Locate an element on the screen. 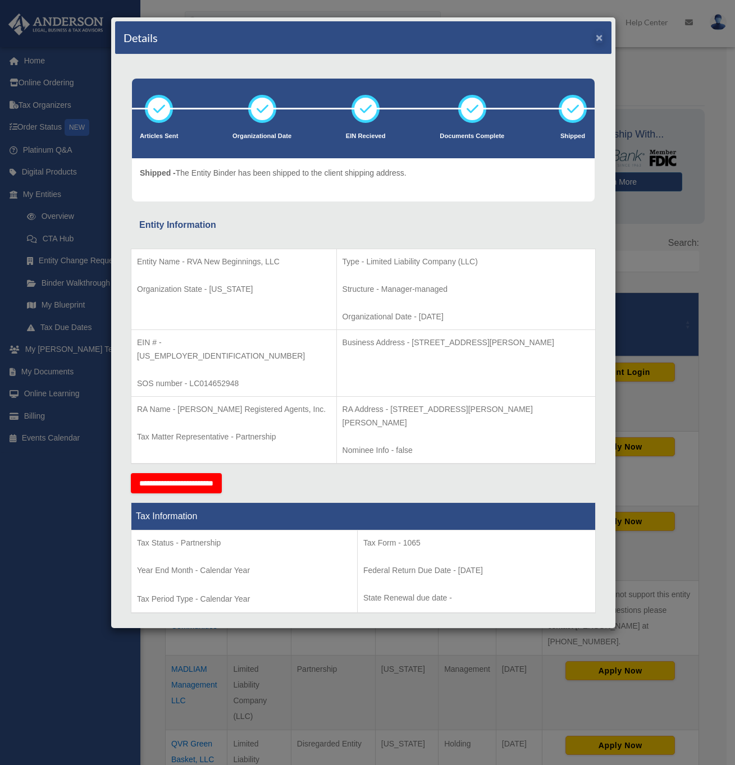  p: State Renewal due date - is located at coordinates (476, 598).